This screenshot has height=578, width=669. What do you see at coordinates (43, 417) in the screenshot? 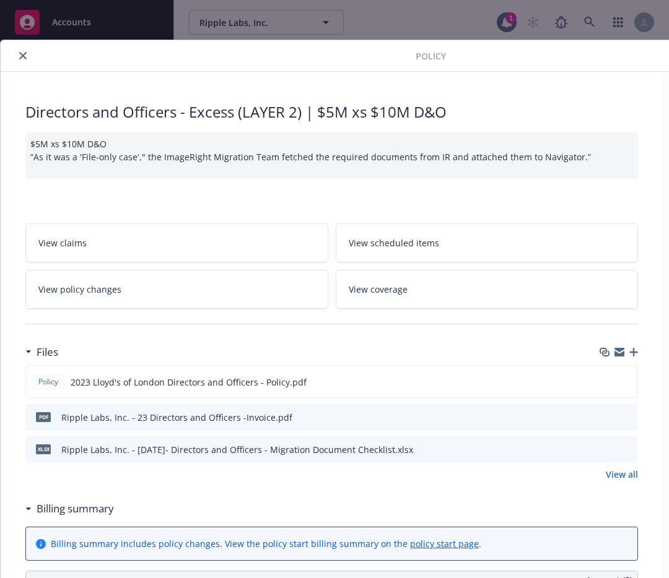
I see `span: pdf` at bounding box center [43, 417].